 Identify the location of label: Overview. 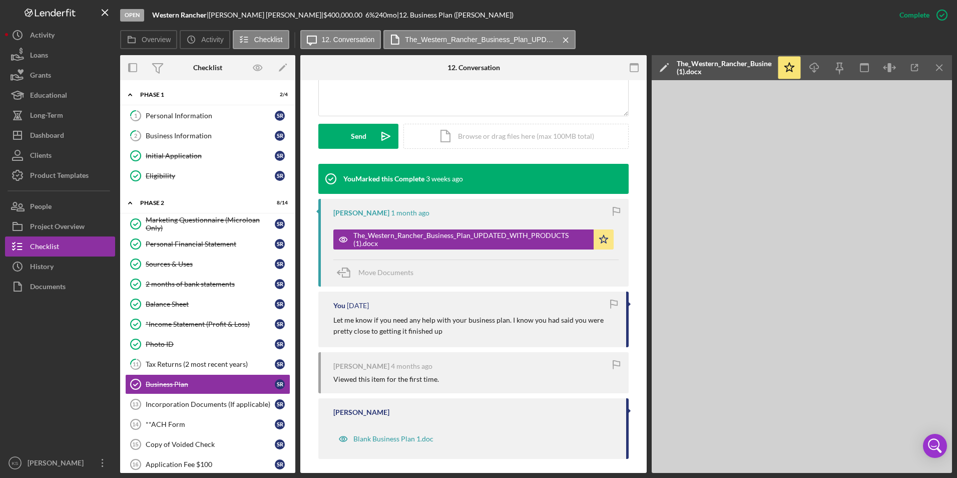
(156, 40).